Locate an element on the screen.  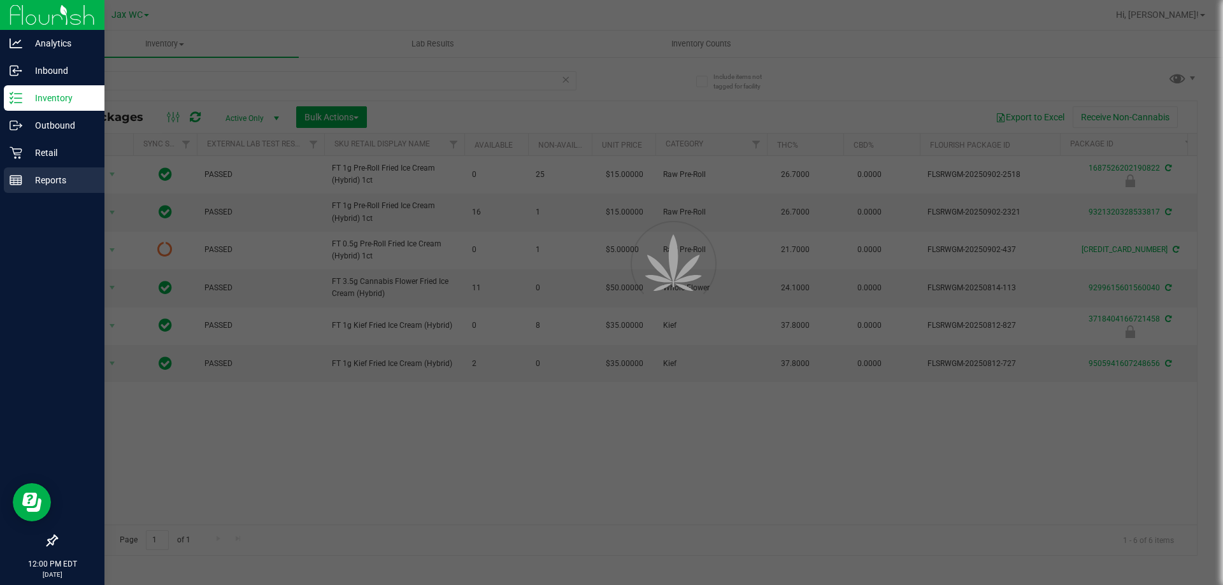
inline-svg: Retail is located at coordinates (16, 153).